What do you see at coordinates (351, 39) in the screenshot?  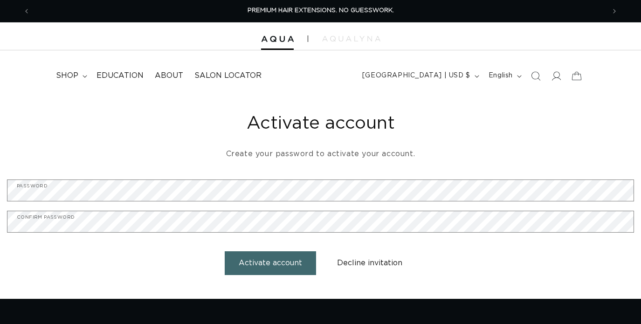 I see `img: aqualyna.com` at bounding box center [351, 39].